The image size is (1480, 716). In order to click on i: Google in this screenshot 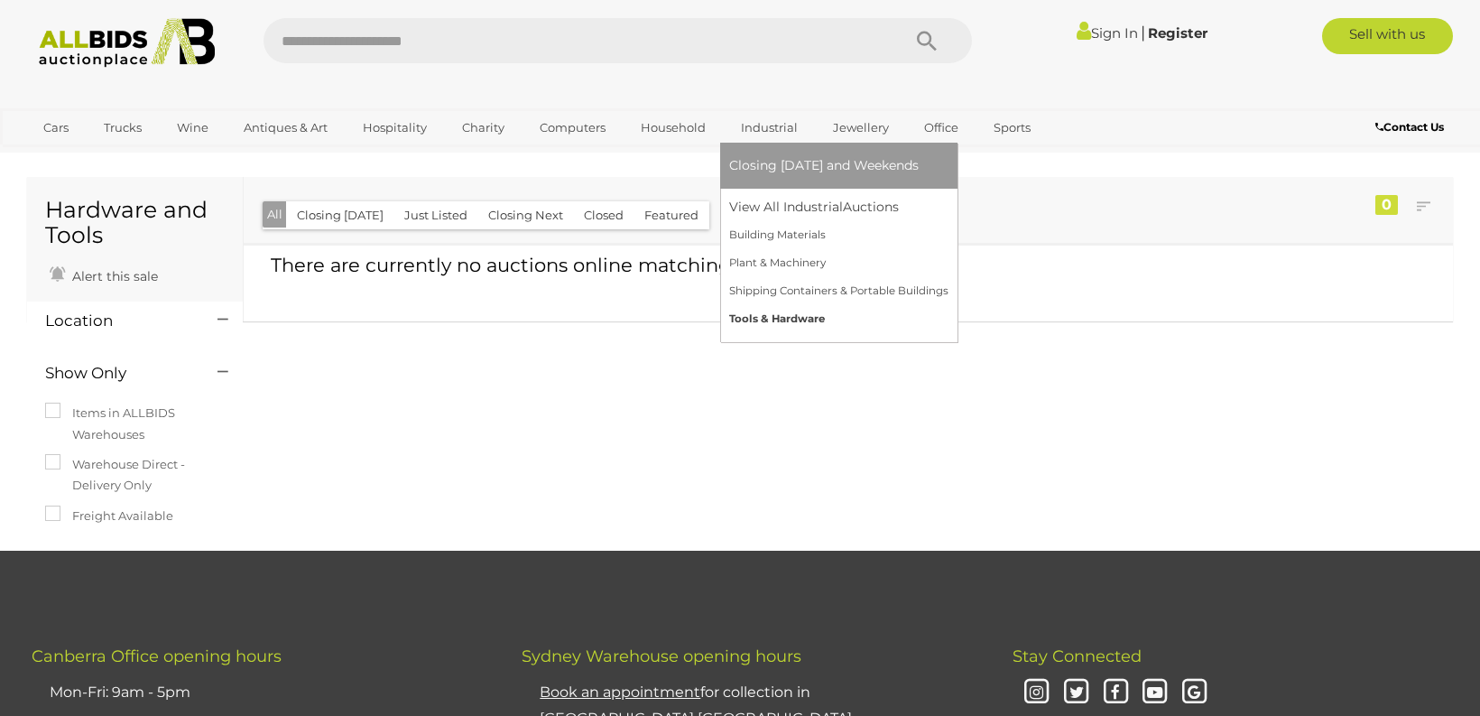, I will do `click(1194, 692)`.